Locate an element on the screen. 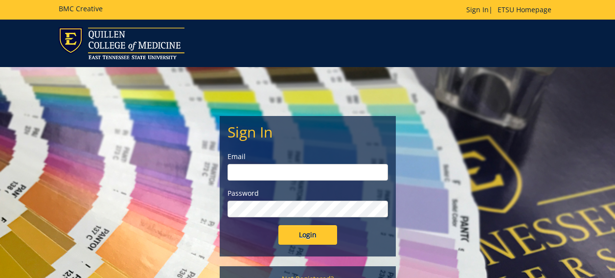 The height and width of the screenshot is (278, 615). label: Password is located at coordinates (308, 193).